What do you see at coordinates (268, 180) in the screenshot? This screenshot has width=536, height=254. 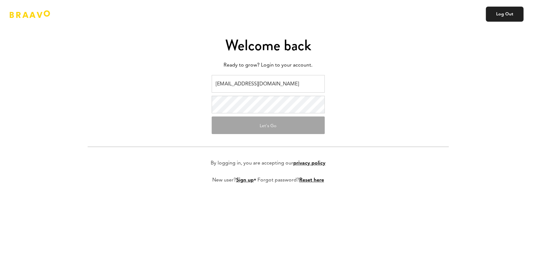 I see `p: New user? • Forgot password?` at bounding box center [268, 180].